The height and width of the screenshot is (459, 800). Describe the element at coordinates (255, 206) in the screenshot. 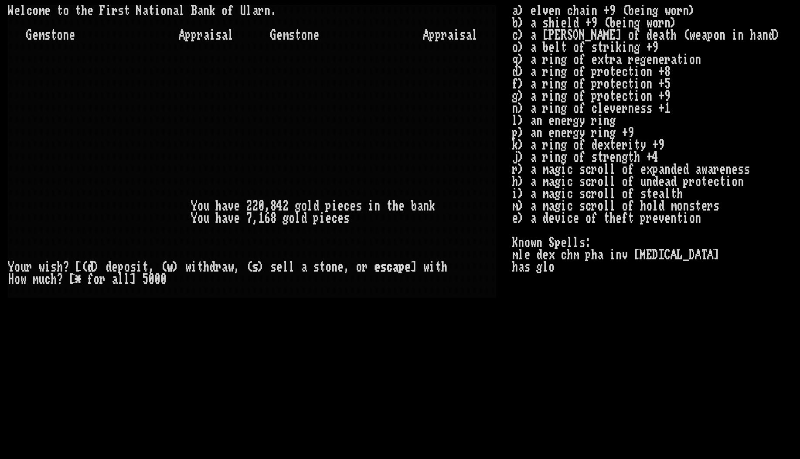

I see `div: 2` at that location.